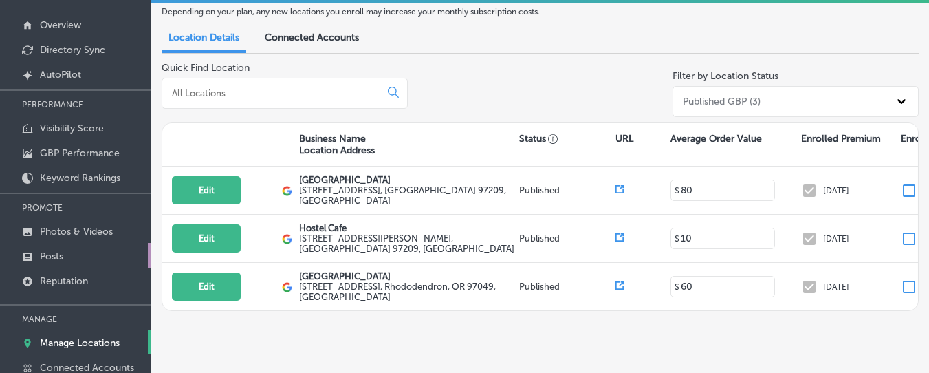 The image size is (929, 373). What do you see at coordinates (52, 256) in the screenshot?
I see `p: Posts` at bounding box center [52, 256].